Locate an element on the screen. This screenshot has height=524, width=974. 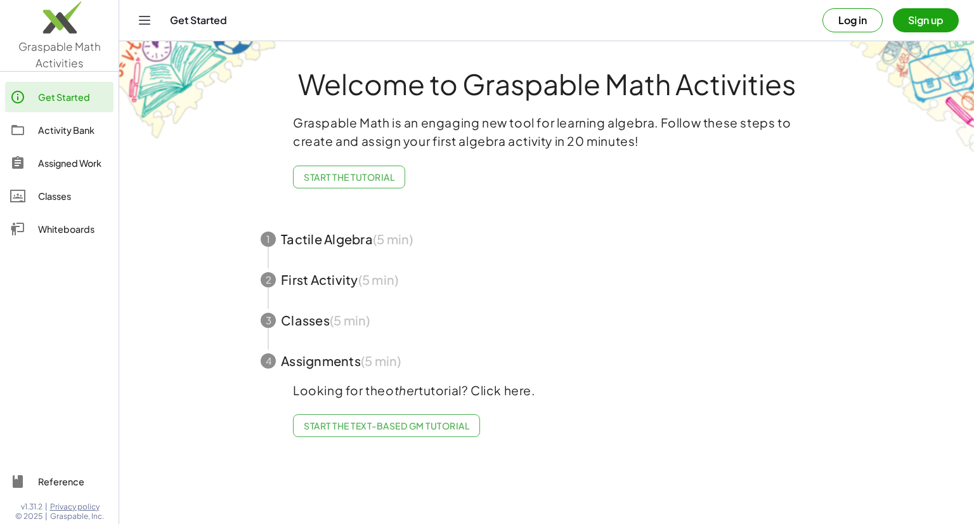
div: Classes is located at coordinates (73, 196).